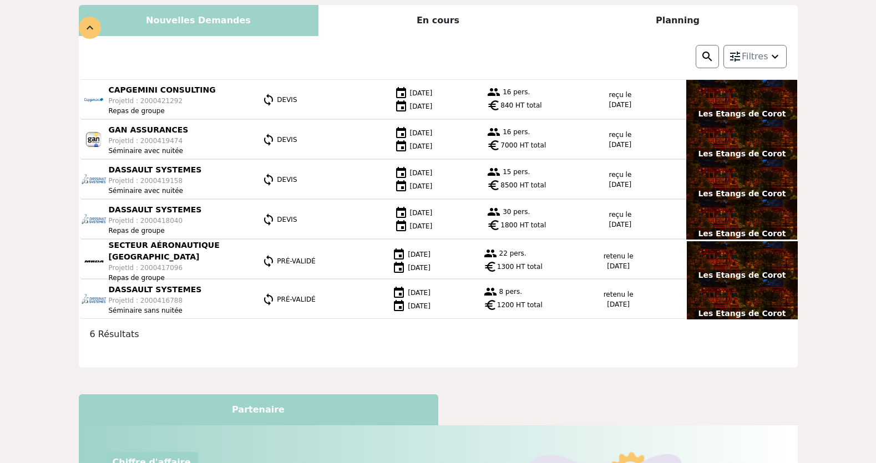  What do you see at coordinates (259, 410) in the screenshot?
I see `div: Partenaire` at bounding box center [259, 410].